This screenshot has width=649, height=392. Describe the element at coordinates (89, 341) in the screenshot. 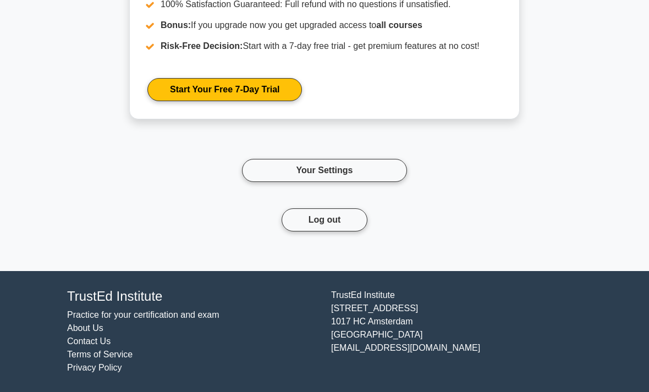

I see `a: Contact Us` at that location.